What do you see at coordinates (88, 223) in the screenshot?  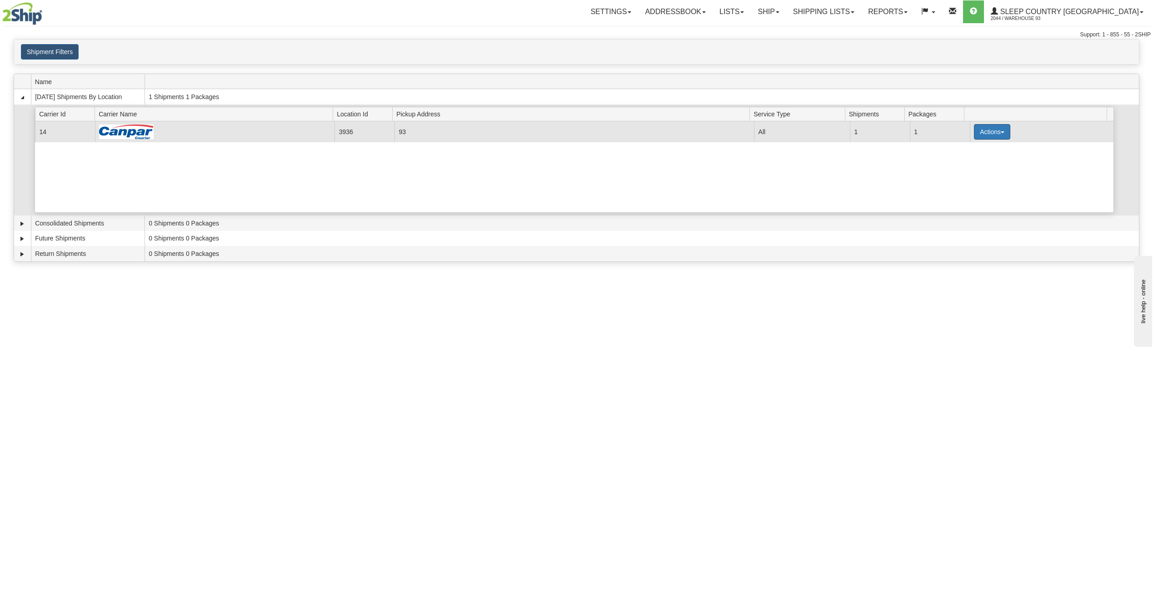 I see `td: Consolidated Shipments` at bounding box center [88, 223].